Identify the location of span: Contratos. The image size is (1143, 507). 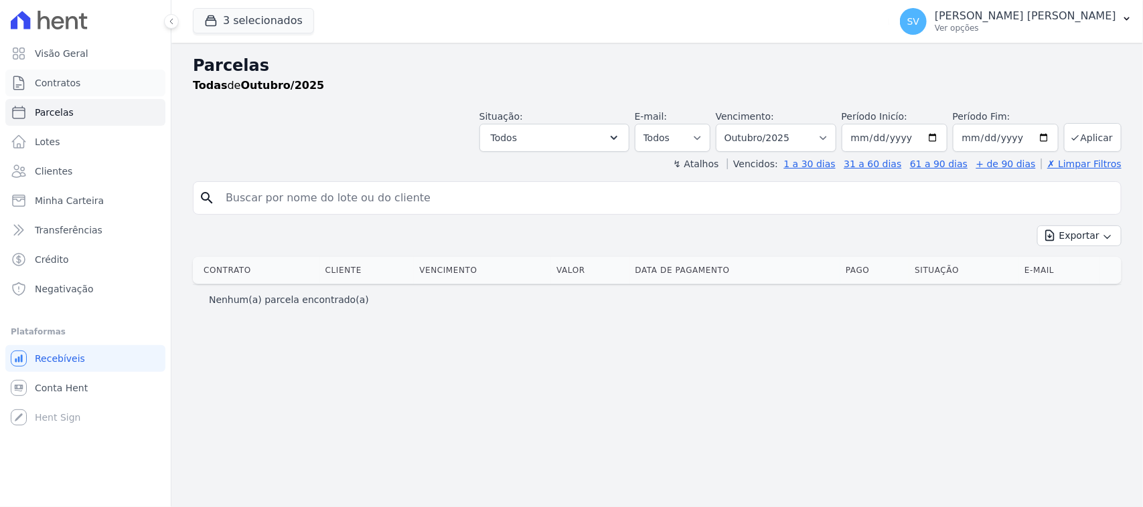
(58, 83).